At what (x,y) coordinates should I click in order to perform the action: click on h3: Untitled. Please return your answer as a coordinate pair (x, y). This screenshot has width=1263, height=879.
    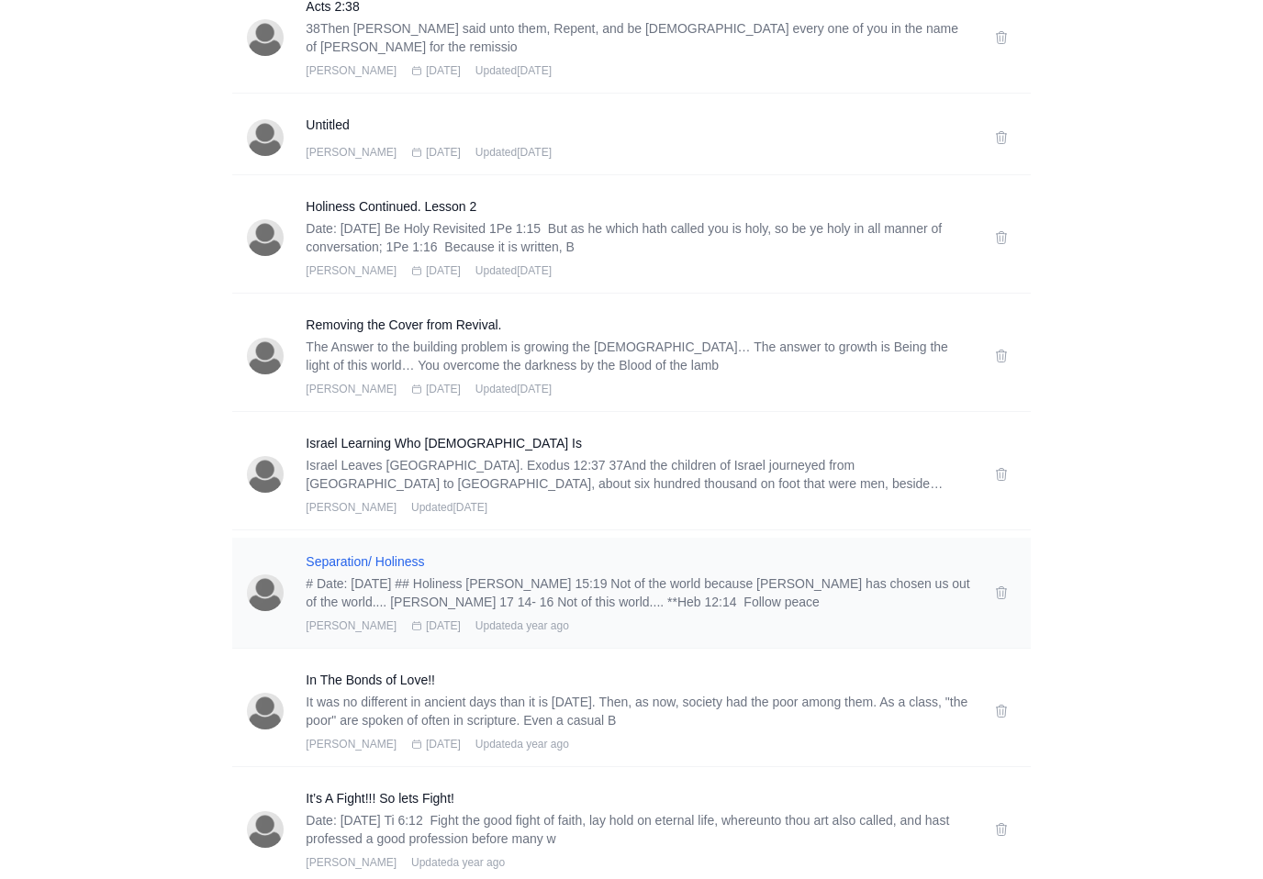
    Looking at the image, I should click on (638, 126).